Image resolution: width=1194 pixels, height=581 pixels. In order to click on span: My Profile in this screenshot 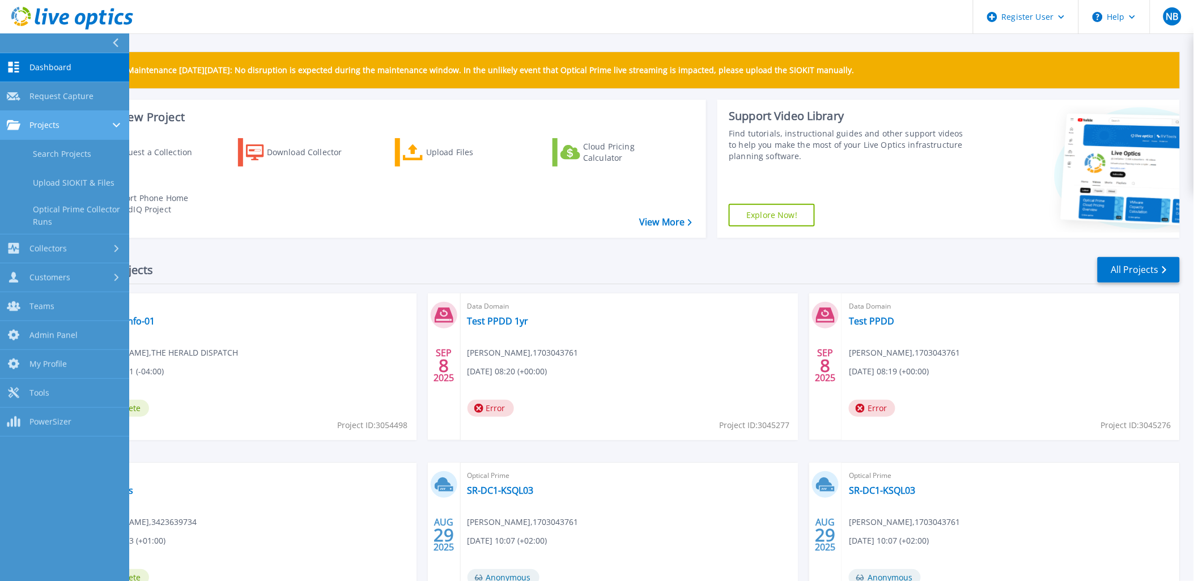, I will do `click(48, 364)`.